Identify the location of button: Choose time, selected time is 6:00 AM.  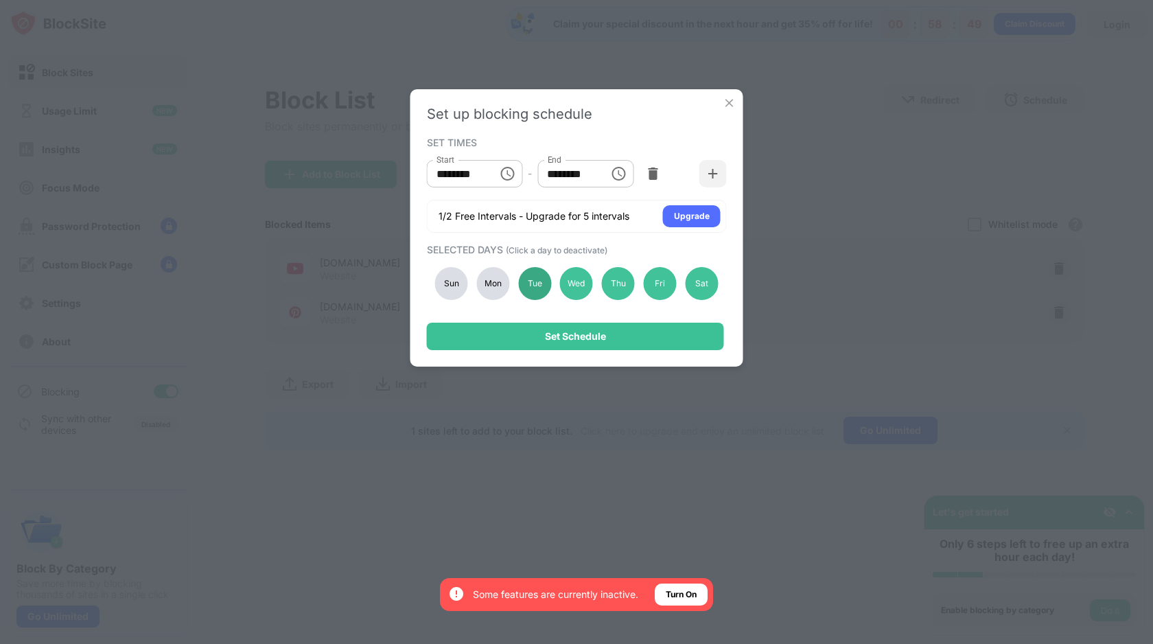
(507, 174).